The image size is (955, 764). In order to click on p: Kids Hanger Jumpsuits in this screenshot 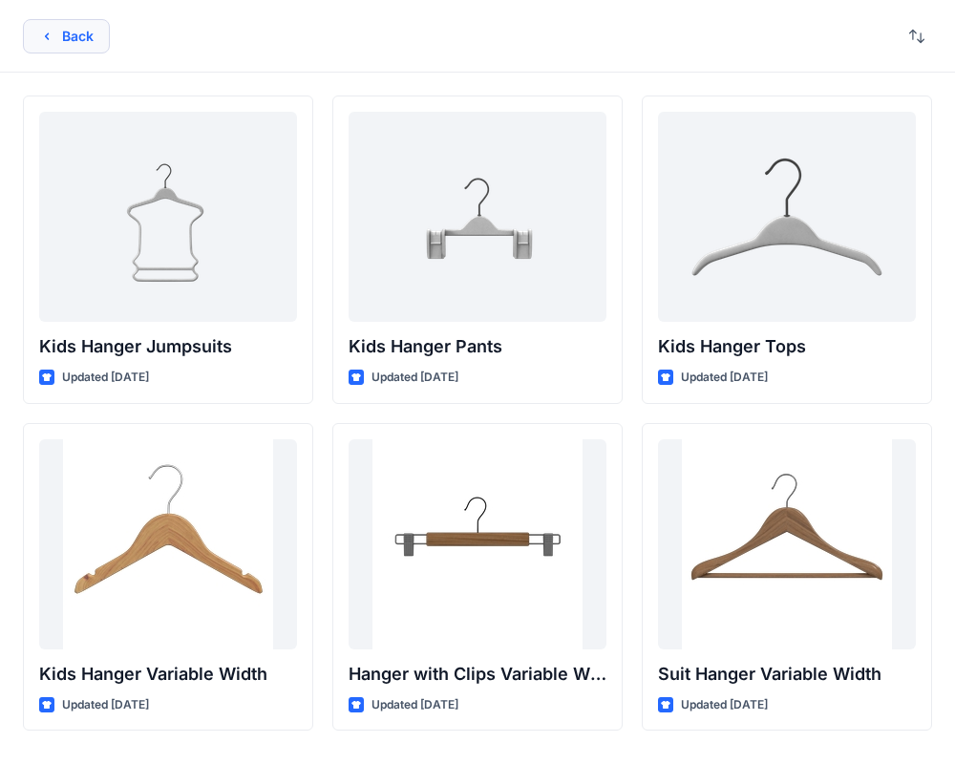, I will do `click(168, 347)`.